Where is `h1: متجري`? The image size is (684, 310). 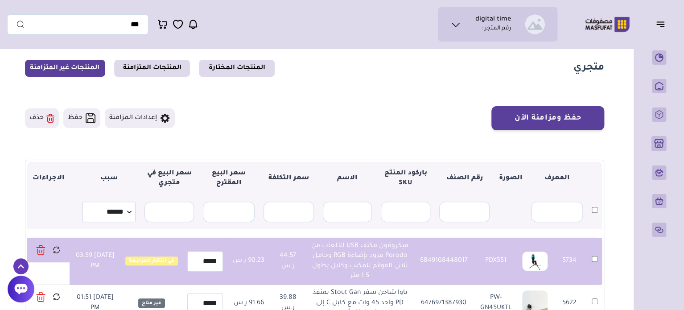
h1: متجري is located at coordinates (588, 68).